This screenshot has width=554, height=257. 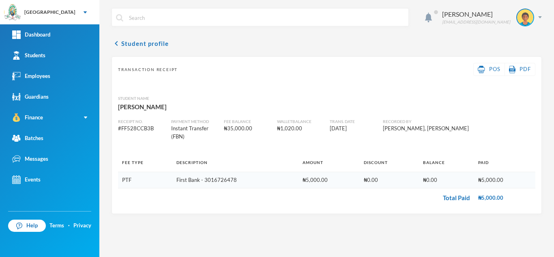 I want to click on div: Messages, so click(x=30, y=159).